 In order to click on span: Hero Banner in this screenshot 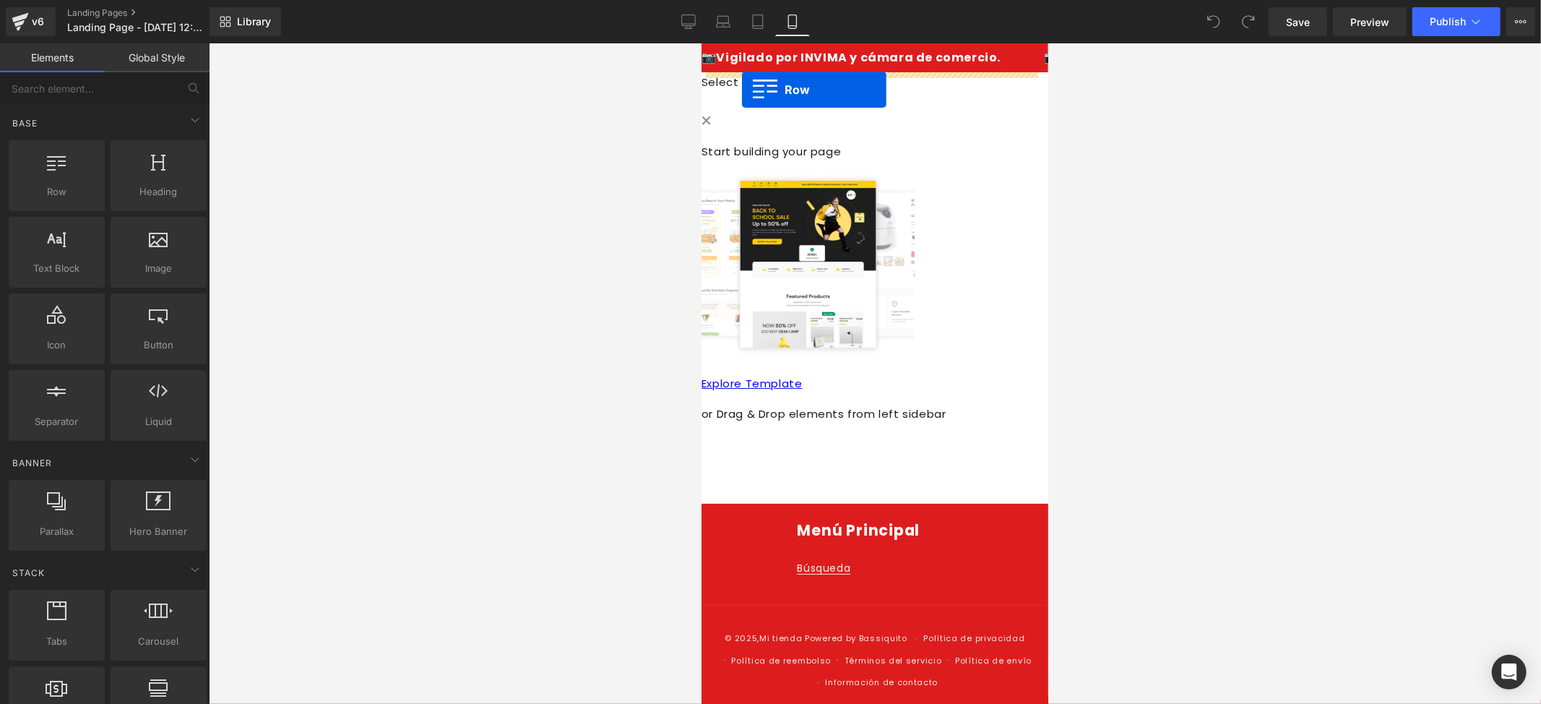, I will do `click(158, 531)`.